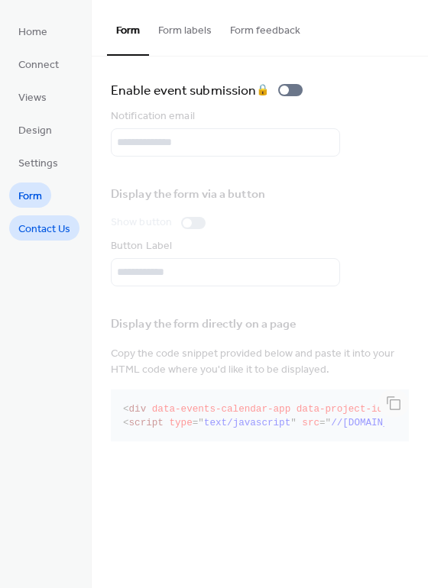 Image resolution: width=428 pixels, height=588 pixels. I want to click on span: Settings, so click(38, 163).